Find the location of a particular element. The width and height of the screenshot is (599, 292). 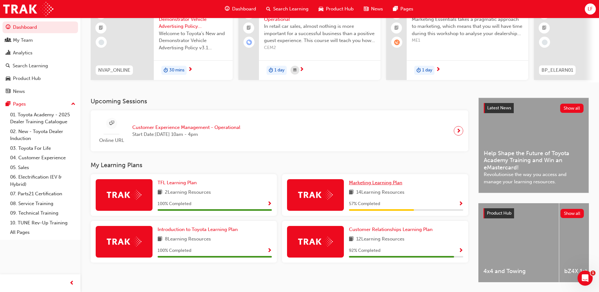

span: news-icon is located at coordinates (8, 92).